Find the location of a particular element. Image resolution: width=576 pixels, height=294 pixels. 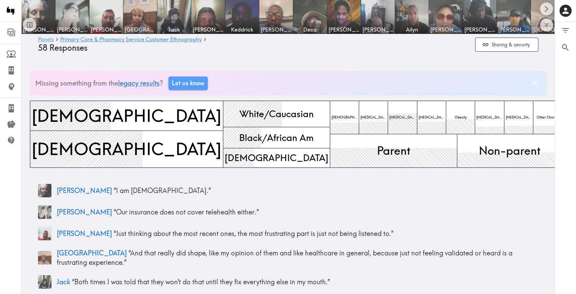

span: Black/African Am is located at coordinates (276, 138).